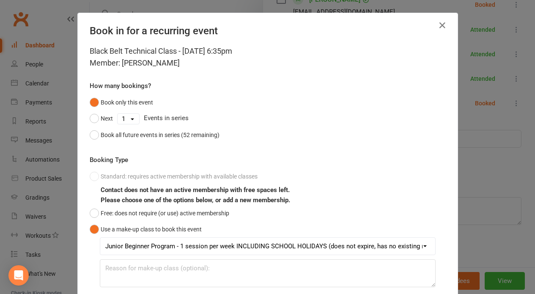 Image resolution: width=535 pixels, height=294 pixels. What do you see at coordinates (101, 118) in the screenshot?
I see `button: Next` at bounding box center [101, 118].